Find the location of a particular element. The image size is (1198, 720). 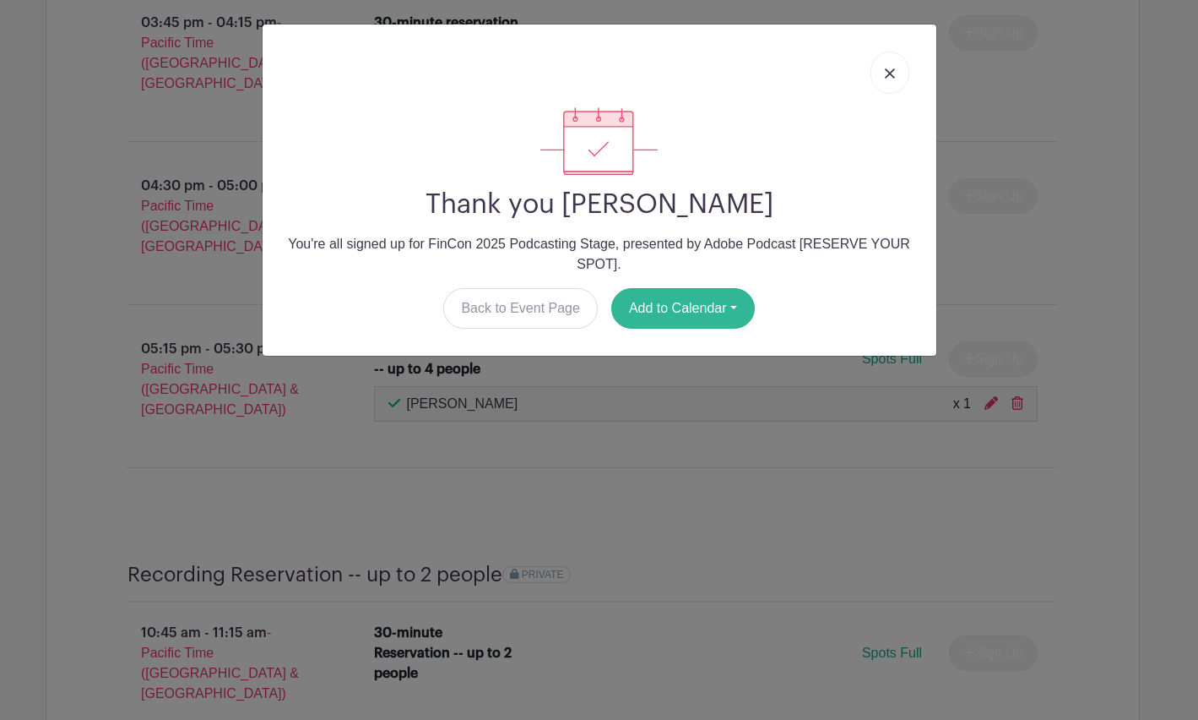

img: signup_complete-c468d5dda3e2740ee63a24cb0ba0d3ce5d8a4ecd24259e683200fb1569d990c8.svg is located at coordinates (599, 141).